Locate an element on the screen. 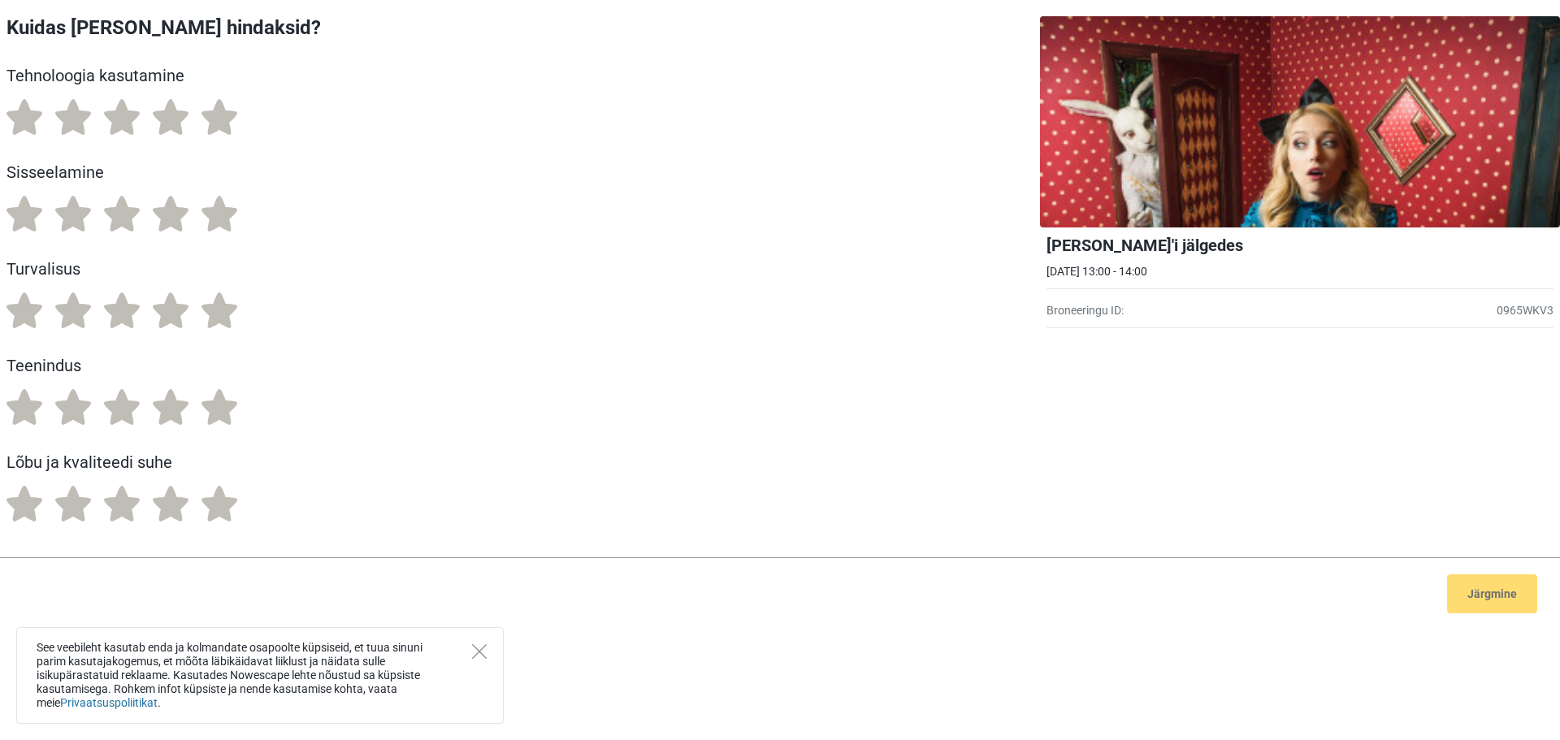  span: Lõbu ja kvaliteedi suhe is located at coordinates (89, 462).